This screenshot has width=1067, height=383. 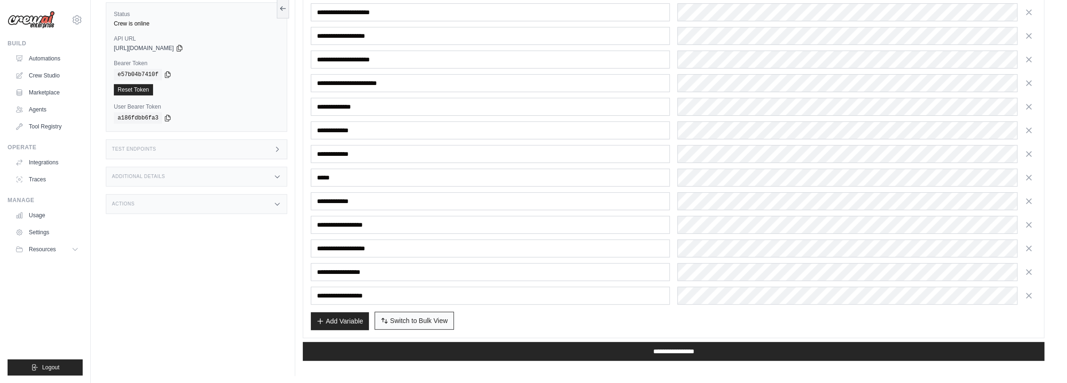 What do you see at coordinates (31, 20) in the screenshot?
I see `img: Logo` at bounding box center [31, 20].